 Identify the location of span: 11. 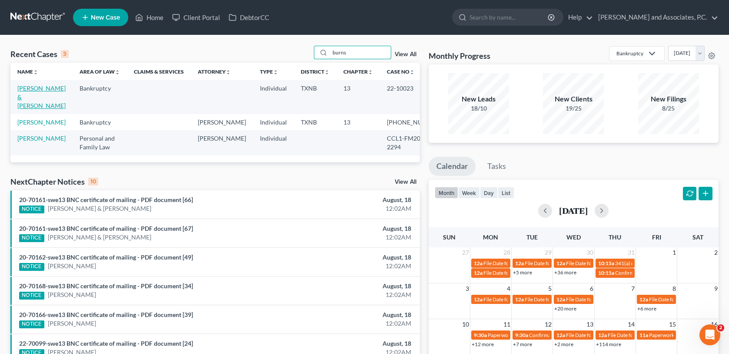
(507, 324).